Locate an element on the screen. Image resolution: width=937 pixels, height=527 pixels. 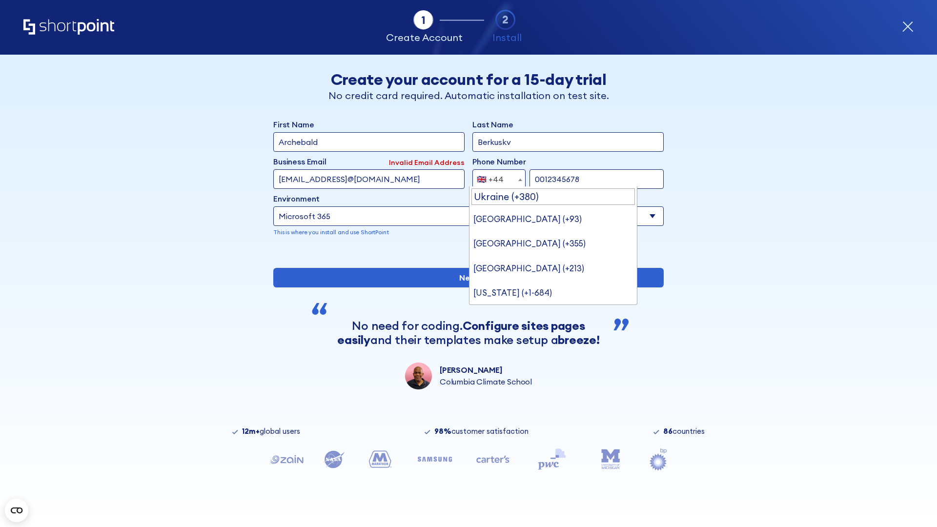
input: Search is located at coordinates (553, 197).